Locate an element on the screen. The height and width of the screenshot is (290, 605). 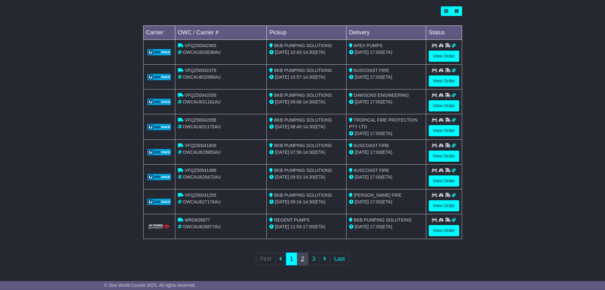
span: OWCAU626877AU is located at coordinates (202, 226).